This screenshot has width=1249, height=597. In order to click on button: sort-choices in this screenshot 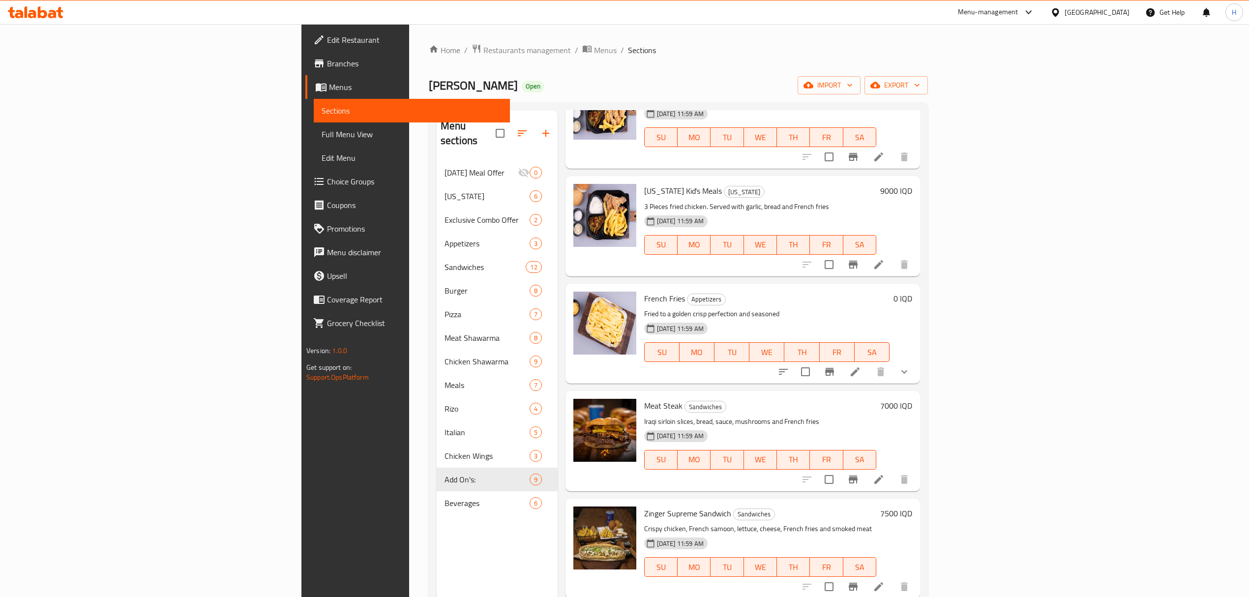, I will do `click(784, 372)`.